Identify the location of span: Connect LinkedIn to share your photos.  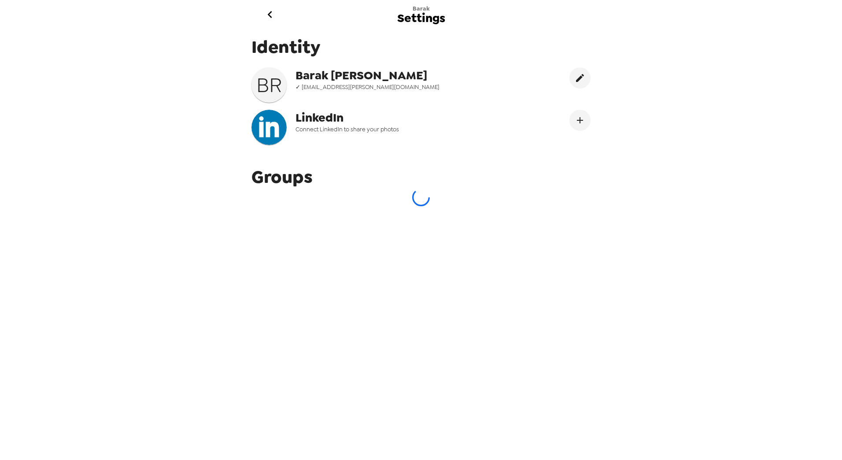
(384, 129).